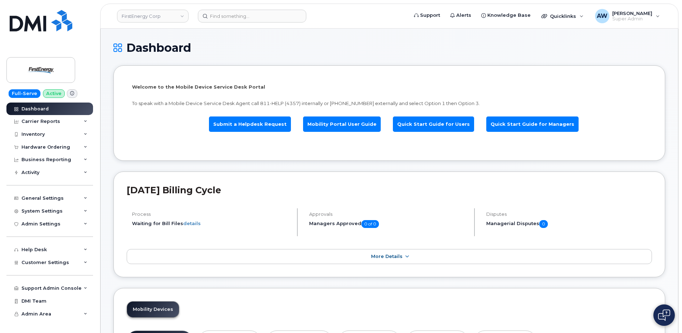  Describe the element at coordinates (153, 310) in the screenshot. I see `a: Mobility Devices` at that location.